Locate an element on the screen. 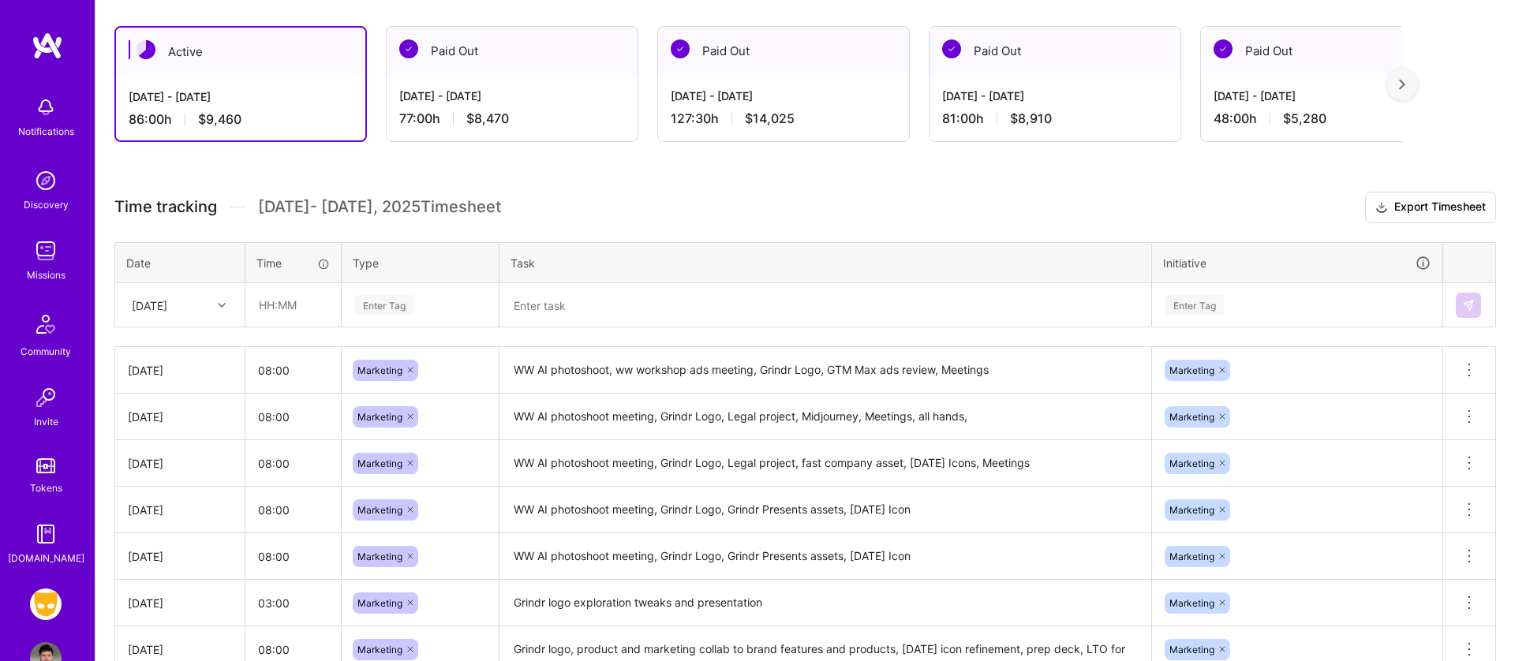 This screenshot has width=1515, height=661. div: Missions is located at coordinates (46, 275).